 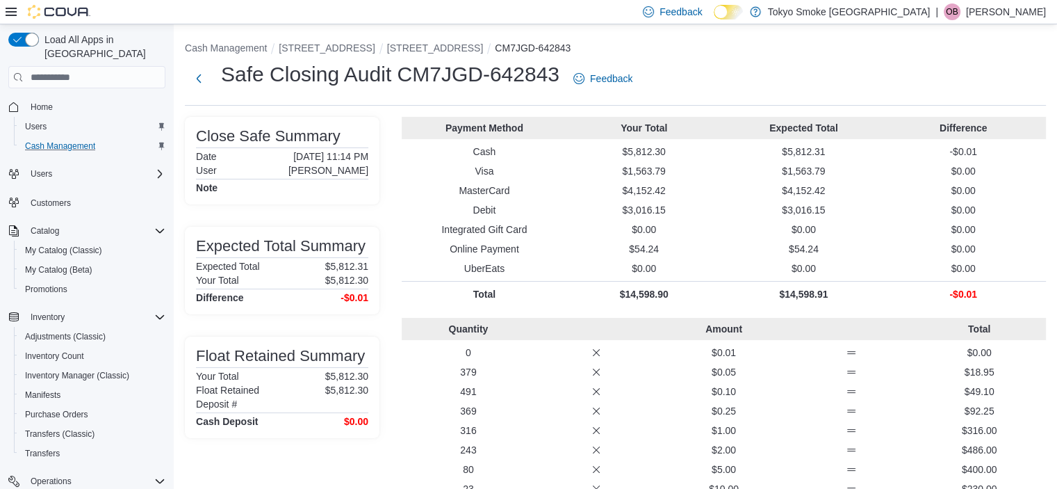 I want to click on p: $1,563.79, so click(x=644, y=171).